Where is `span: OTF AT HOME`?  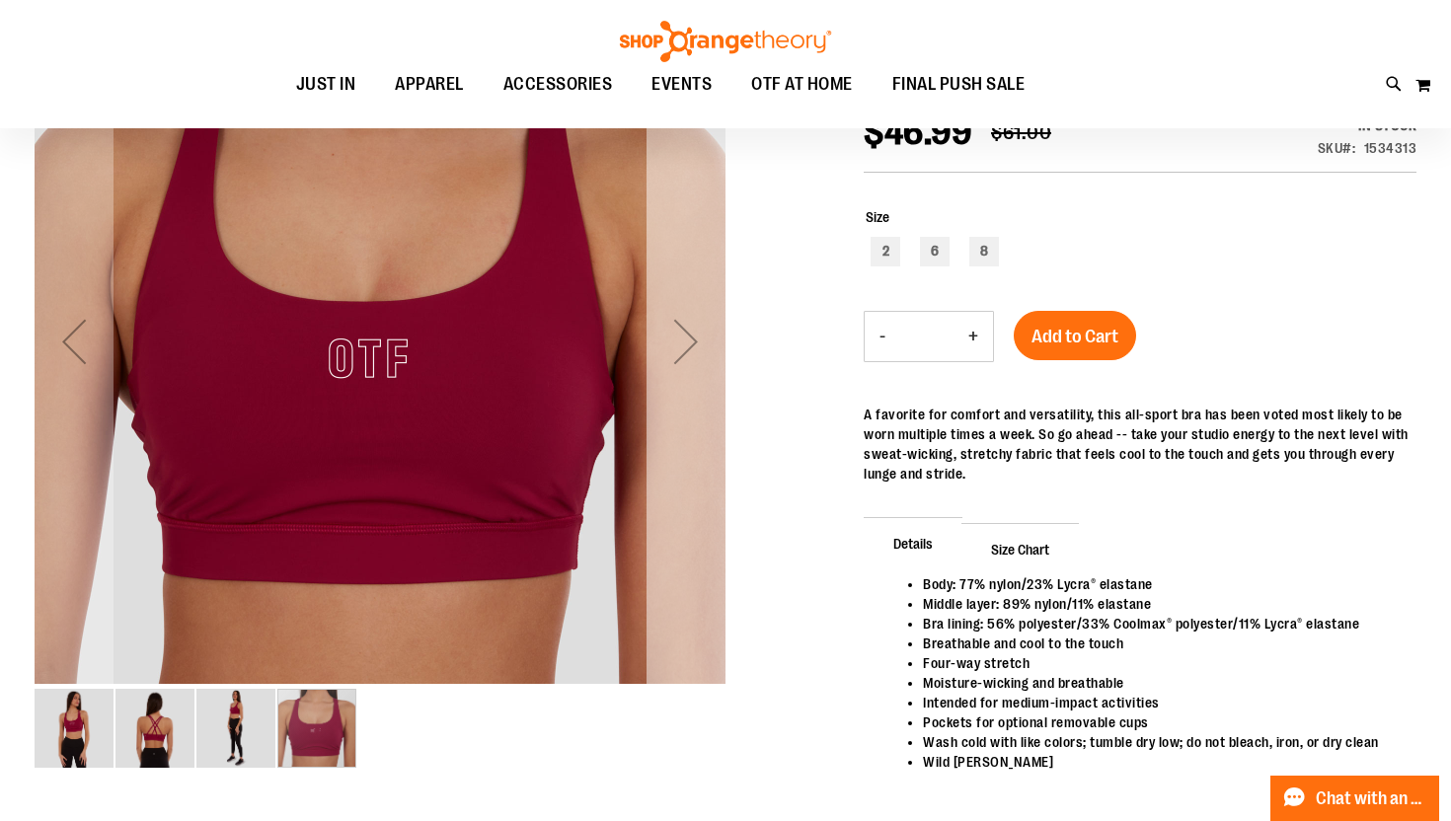
span: OTF AT HOME is located at coordinates (801, 84).